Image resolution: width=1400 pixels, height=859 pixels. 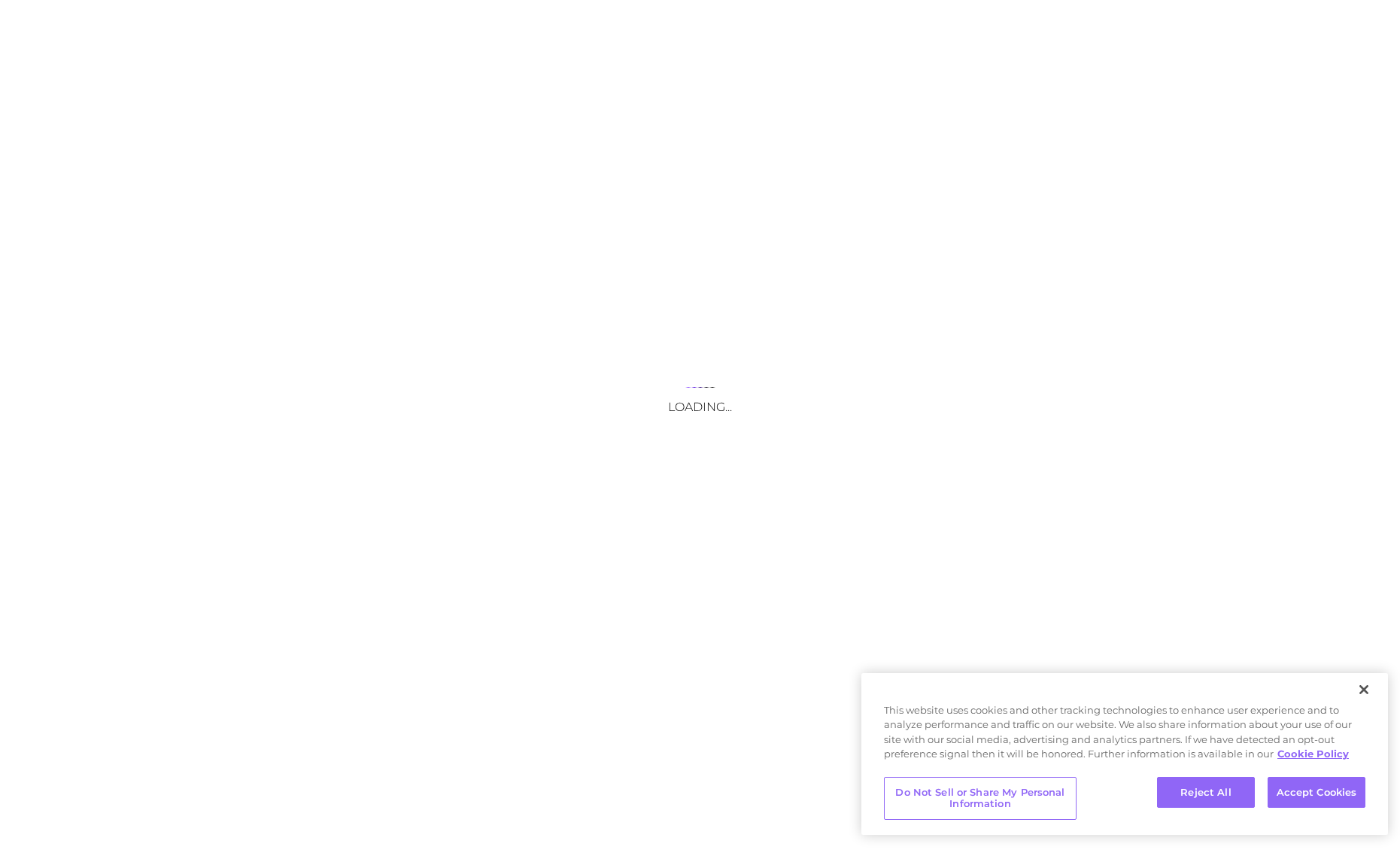 What do you see at coordinates (1312, 753) in the screenshot?
I see `a: More information about your privacy, opens in a new tab` at bounding box center [1312, 753].